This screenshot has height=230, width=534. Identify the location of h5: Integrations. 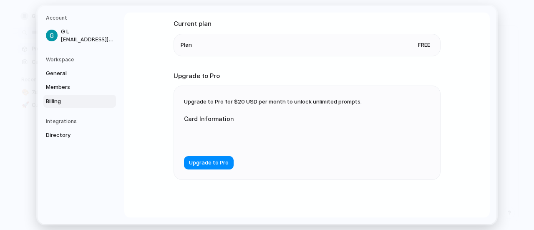
(81, 121).